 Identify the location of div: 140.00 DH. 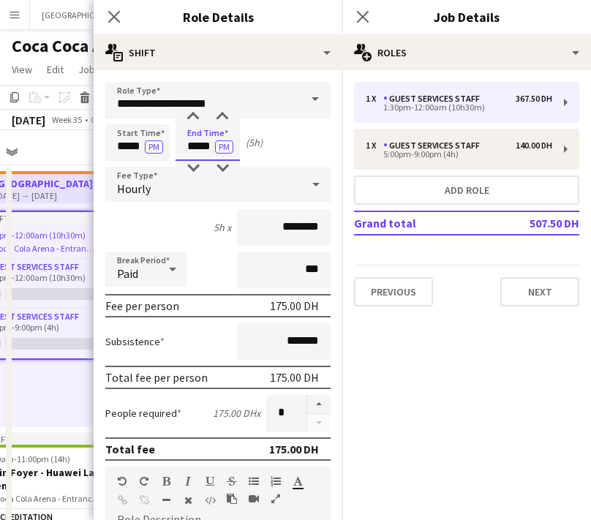
(534, 146).